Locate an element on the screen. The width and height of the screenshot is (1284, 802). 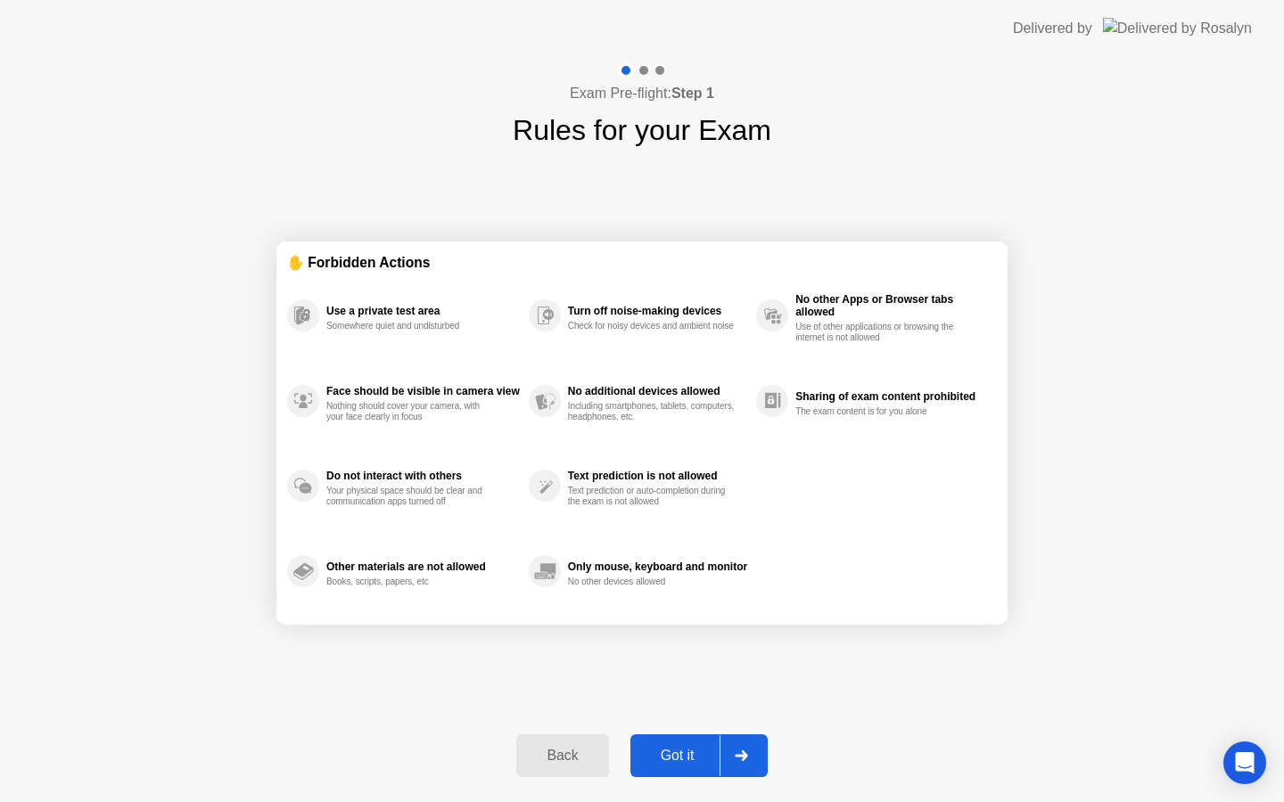
div: Use a private test area is located at coordinates (423, 311).